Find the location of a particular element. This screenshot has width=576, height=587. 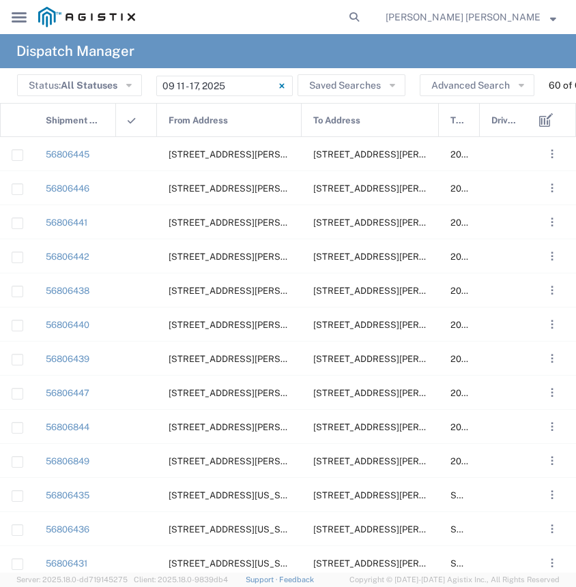

a: 56806436 is located at coordinates (68, 529).